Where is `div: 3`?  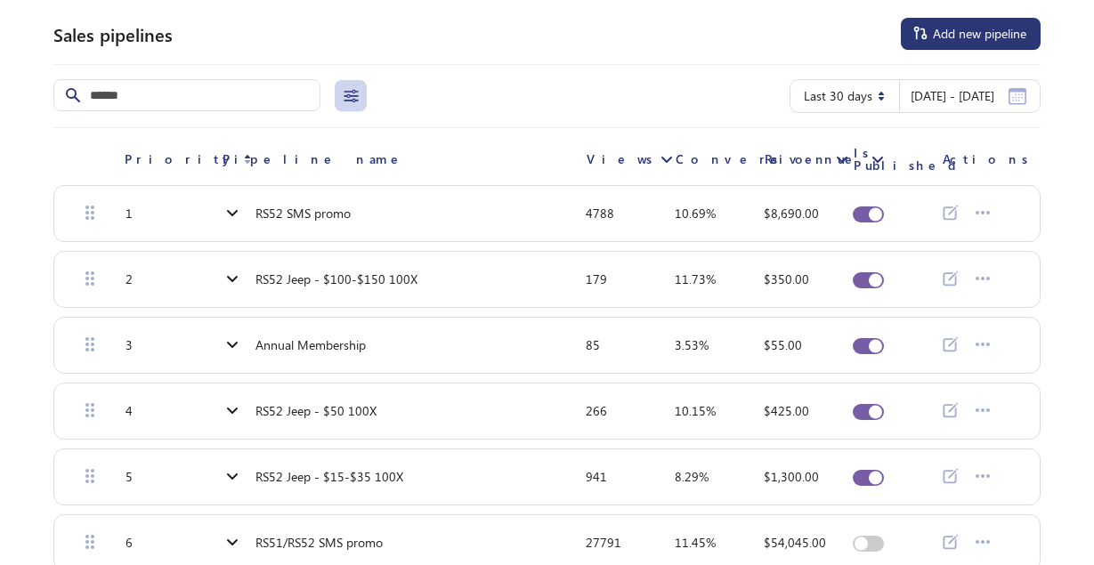
div: 3 is located at coordinates (129, 345).